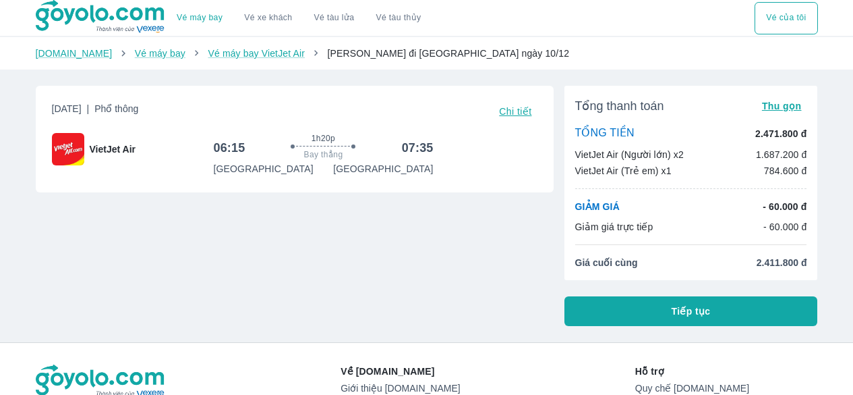 The image size is (853, 395). What do you see at coordinates (606, 262) in the screenshot?
I see `span: Giá cuối cùng` at bounding box center [606, 262].